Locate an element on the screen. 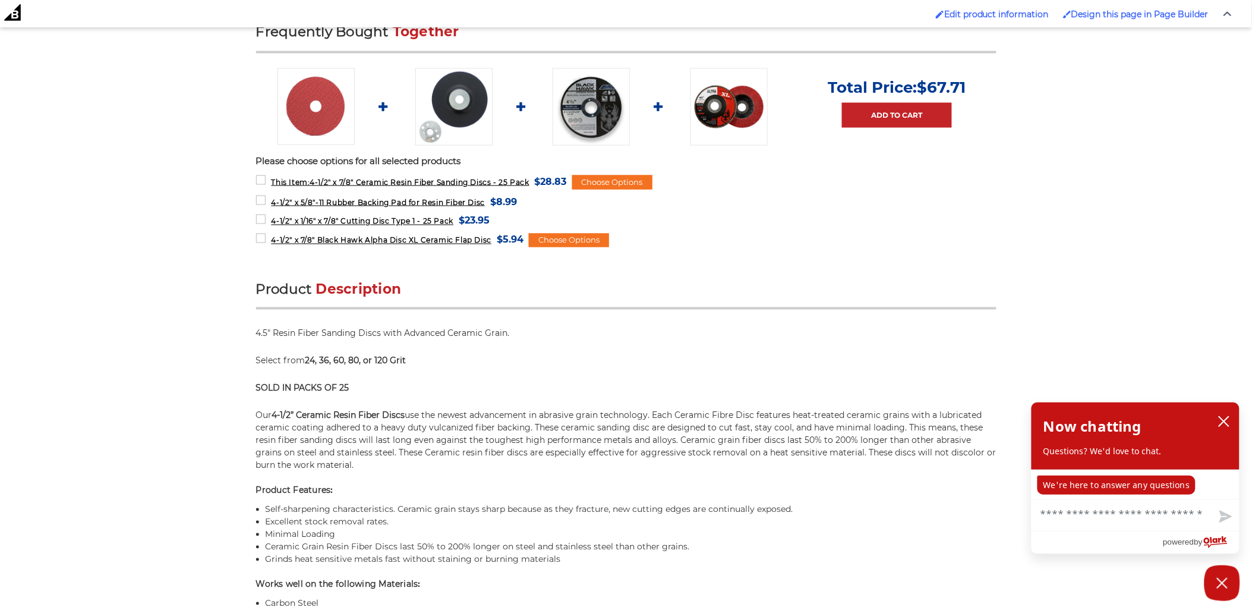  p: Questions? We'd love to chat. is located at coordinates (1136, 451).